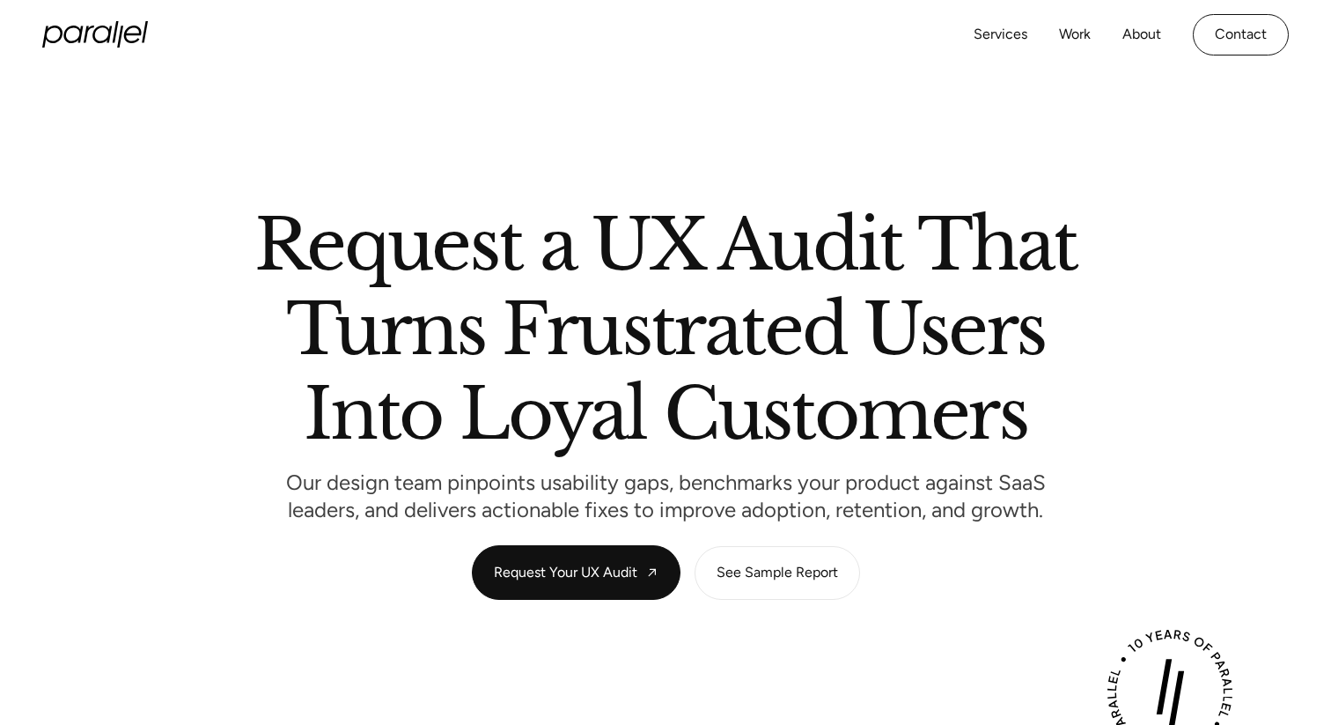  What do you see at coordinates (666, 325) in the screenshot?
I see `h1: Request a UX Audit That Turns Frustrated Users Into Loyal Customers` at bounding box center [666, 325].